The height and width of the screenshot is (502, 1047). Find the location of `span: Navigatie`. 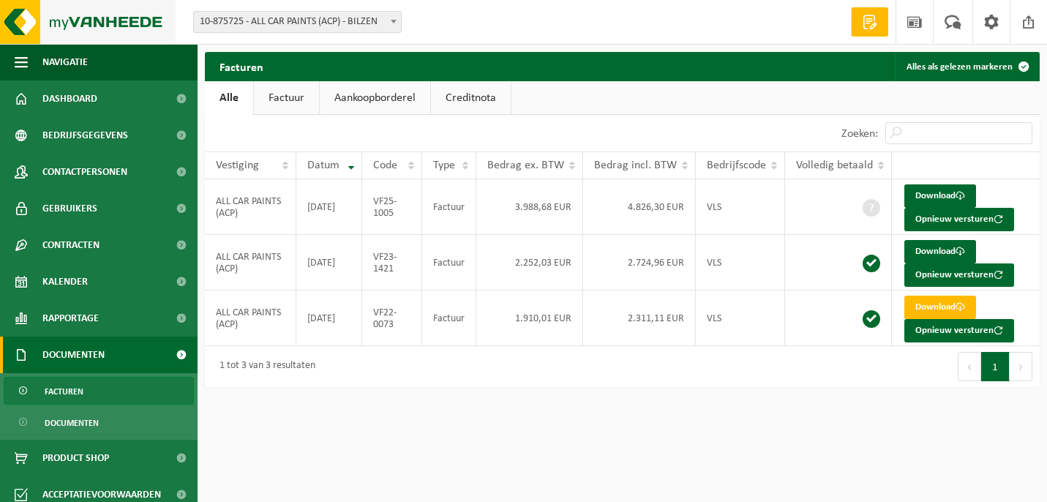

span: Navigatie is located at coordinates (65, 62).